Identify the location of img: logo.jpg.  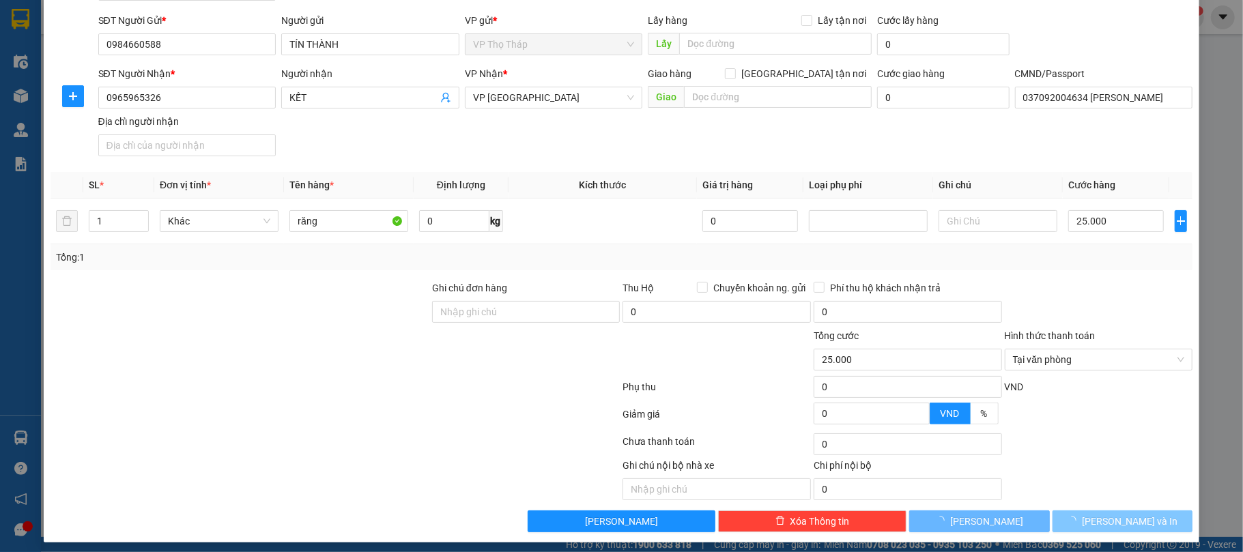
(51, 51).